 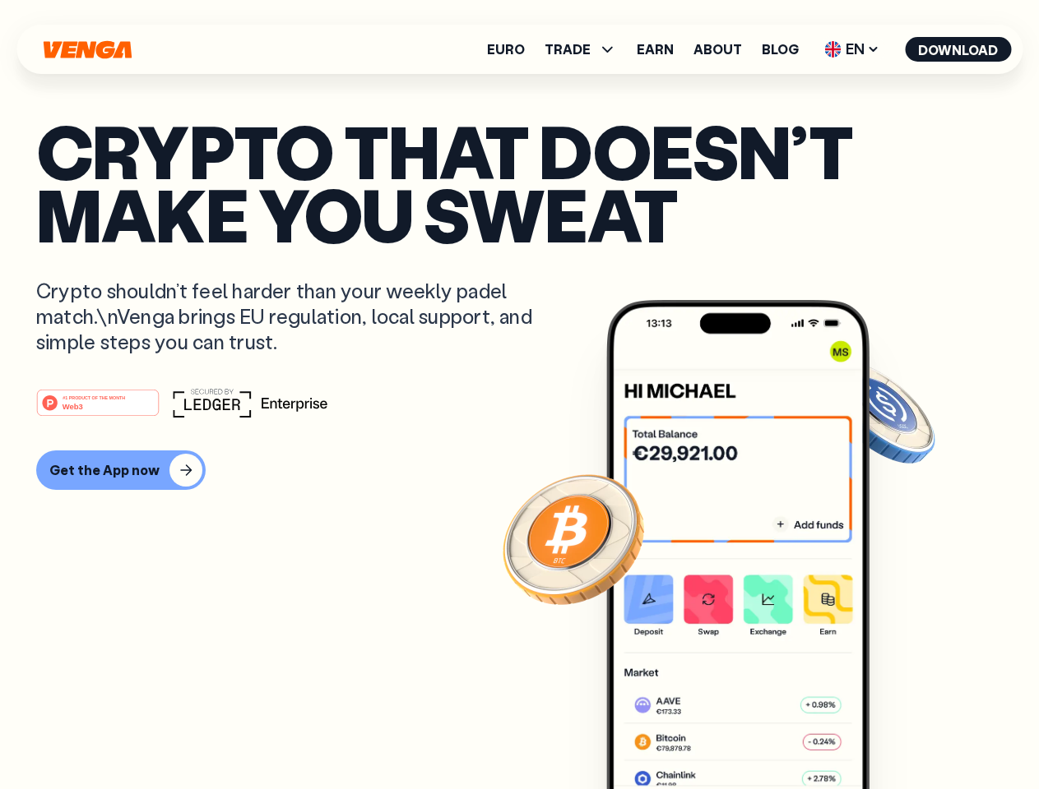 I want to click on a: Download, so click(x=957, y=49).